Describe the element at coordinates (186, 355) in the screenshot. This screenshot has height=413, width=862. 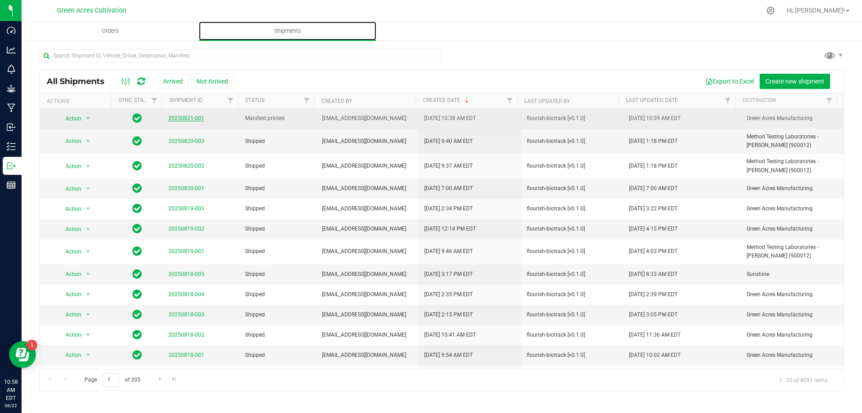
I see `a: 20250818-001` at that location.